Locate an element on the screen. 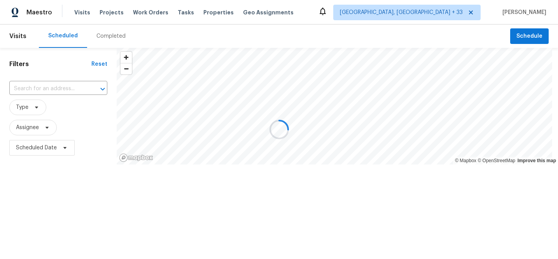 This screenshot has height=259, width=558. span: Zoom in is located at coordinates (126, 57).